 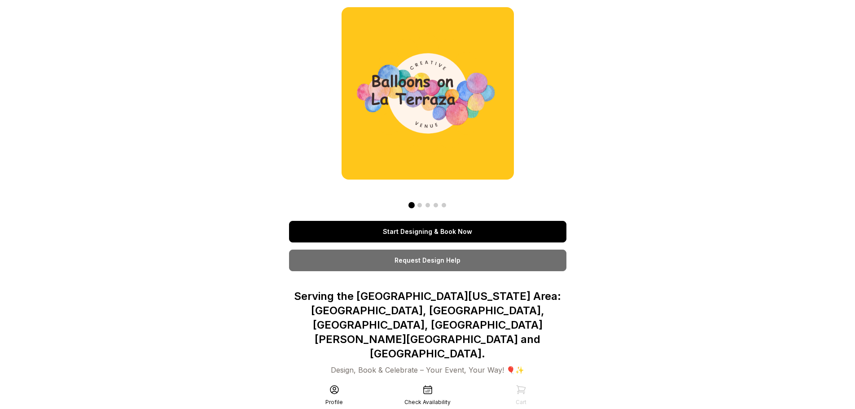 I want to click on a: Start Designing & Book Now, so click(x=428, y=232).